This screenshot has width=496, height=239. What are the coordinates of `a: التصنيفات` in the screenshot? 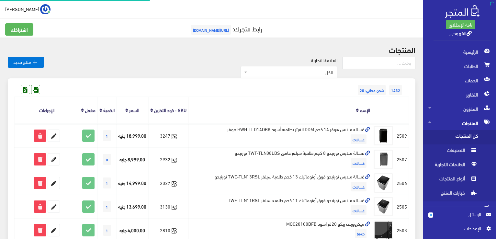 It's located at (459, 152).